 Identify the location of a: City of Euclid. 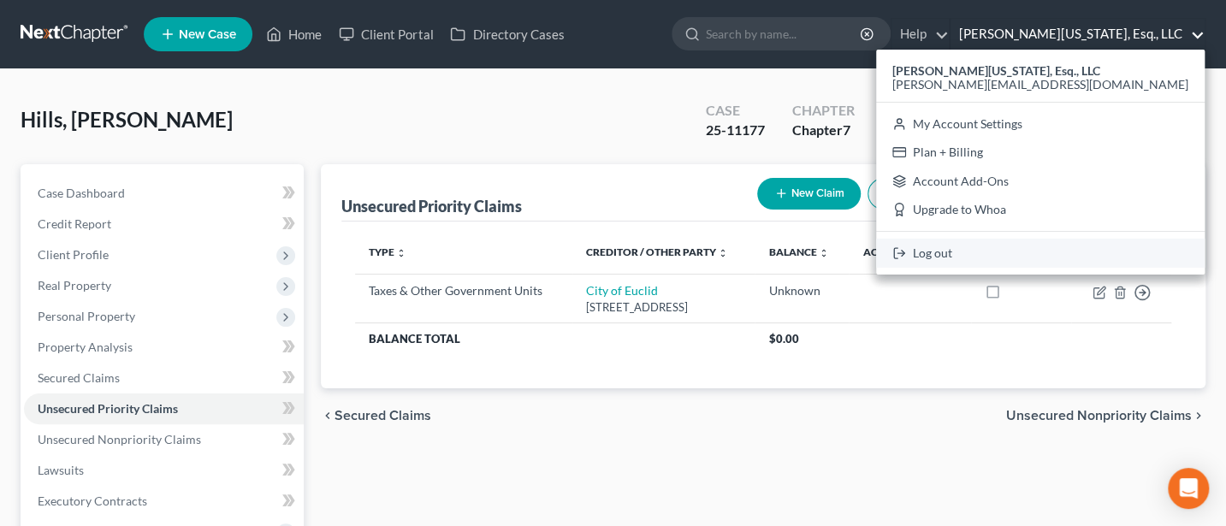
(622, 290).